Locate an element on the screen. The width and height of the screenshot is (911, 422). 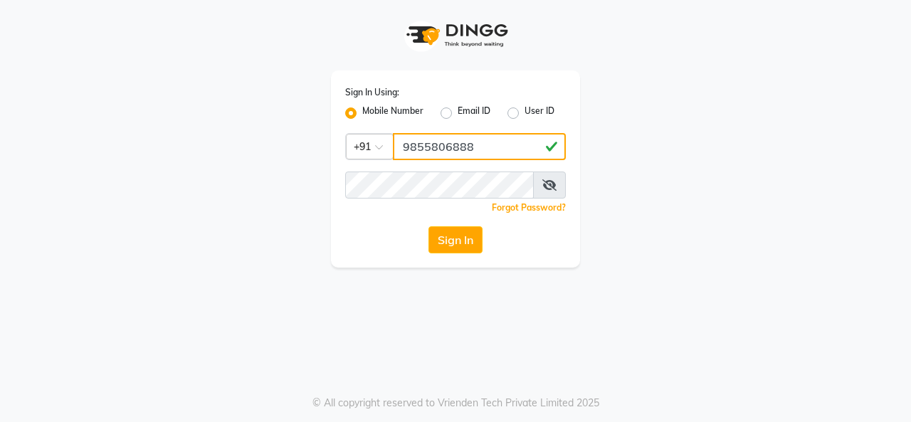
button: Sign In is located at coordinates (455, 240).